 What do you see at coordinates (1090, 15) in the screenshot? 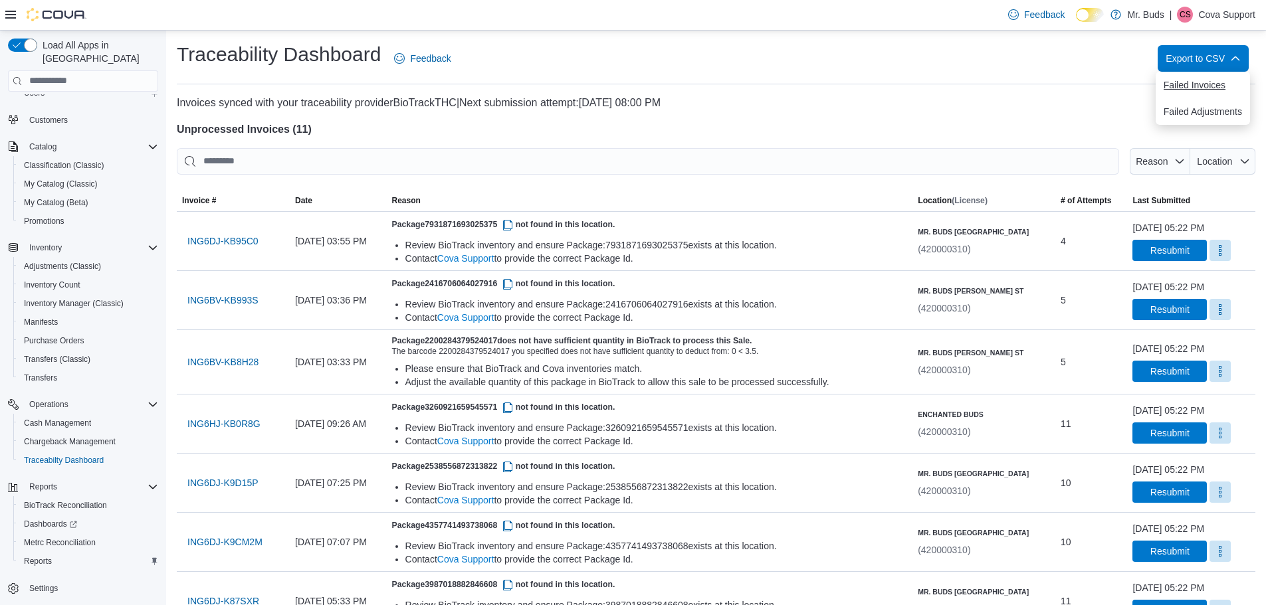
I see `input: Dark Mode` at bounding box center [1090, 15].